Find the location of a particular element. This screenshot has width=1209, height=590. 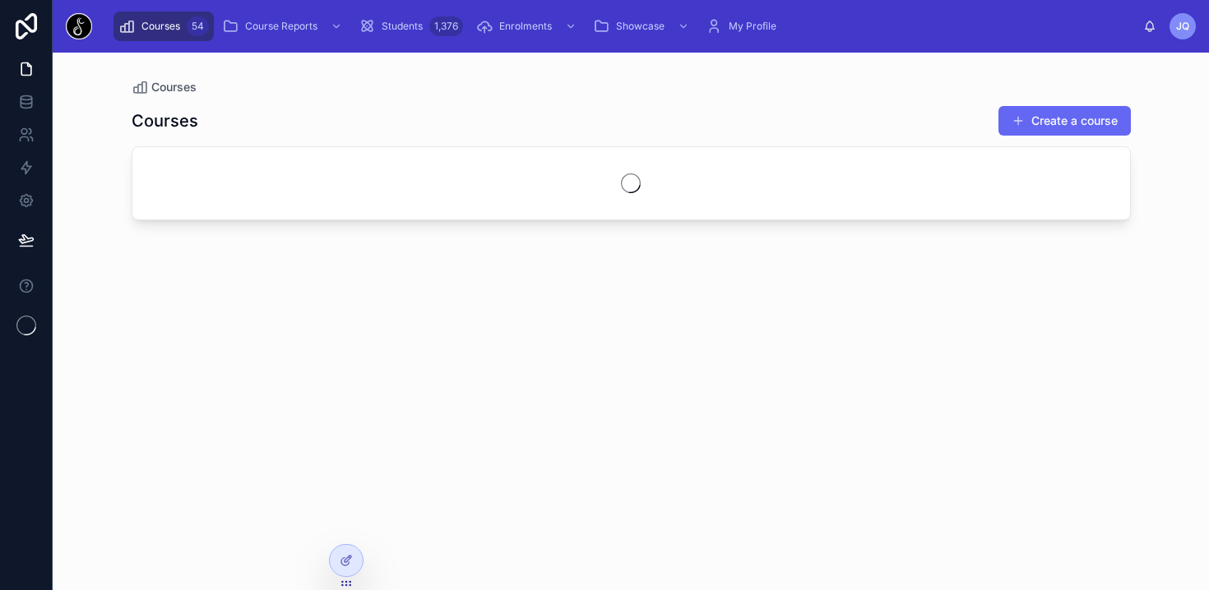

div: 1,376 is located at coordinates (446, 26).